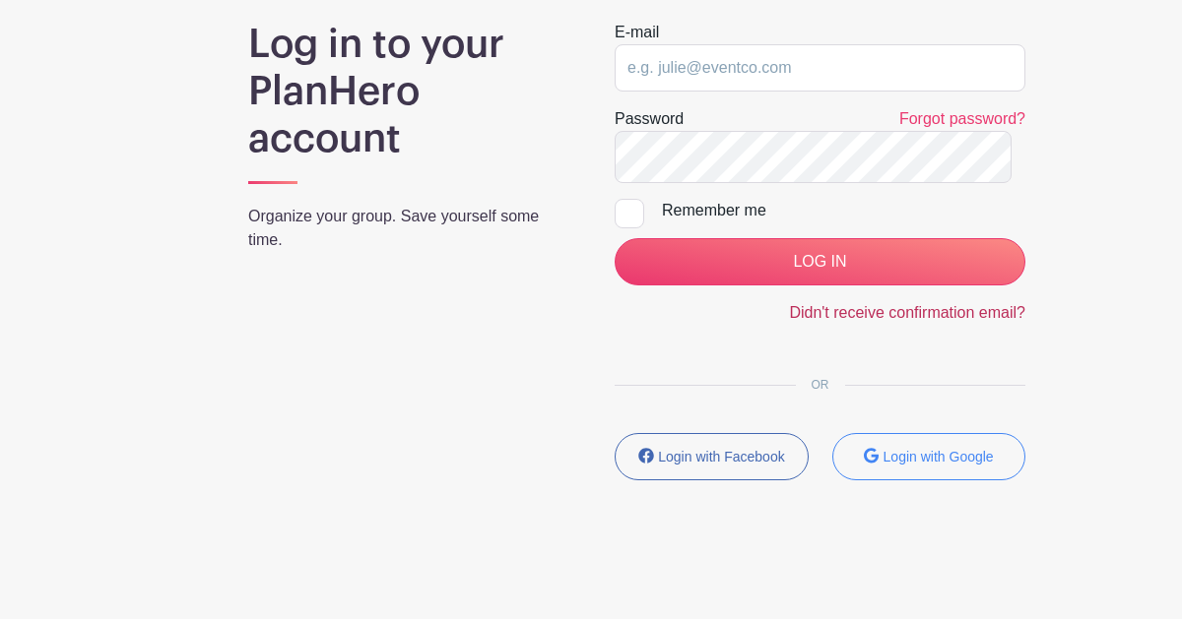  I want to click on a: Didn't receive confirmation email?, so click(907, 312).